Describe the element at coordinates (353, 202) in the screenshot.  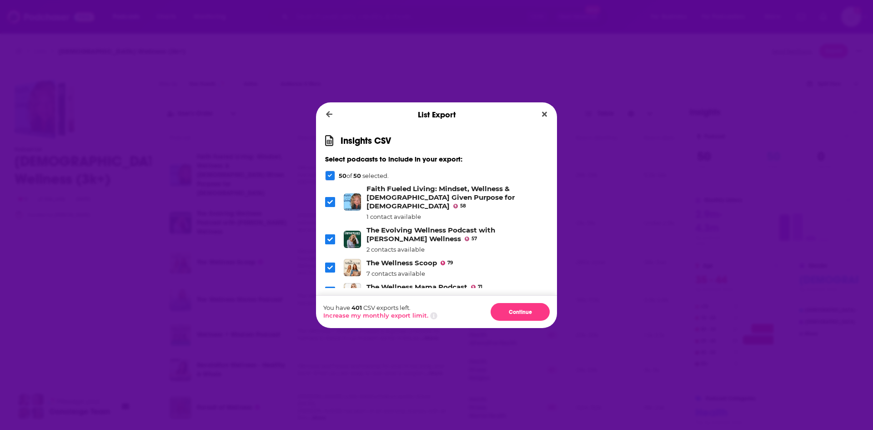
I see `img: Faith Fueled Living: Mindset, Wellness & God Given Purpose for Christians` at that location.